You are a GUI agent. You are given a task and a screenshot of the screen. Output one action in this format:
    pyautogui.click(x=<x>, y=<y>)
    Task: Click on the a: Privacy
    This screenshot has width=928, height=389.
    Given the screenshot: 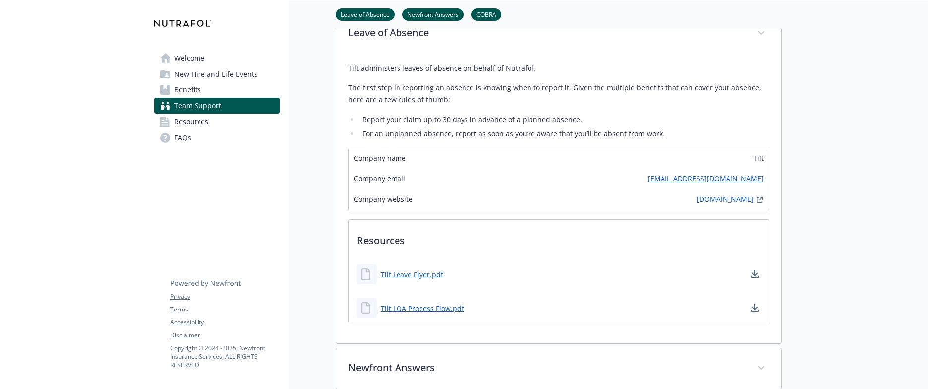 What is the action you would take?
    pyautogui.click(x=225, y=296)
    